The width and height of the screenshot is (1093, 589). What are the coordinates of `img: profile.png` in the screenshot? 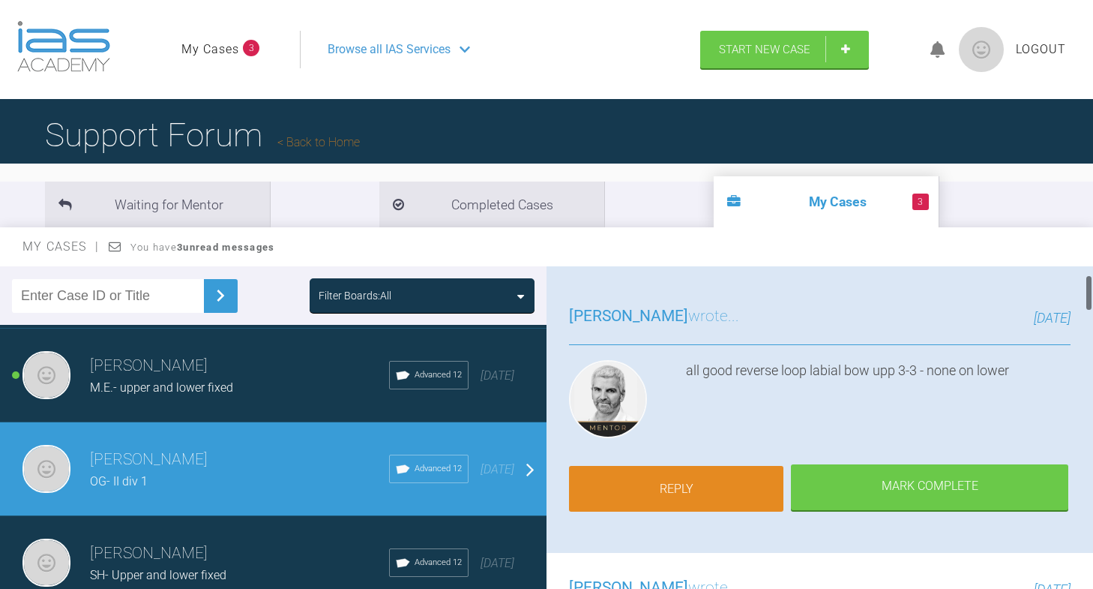 It's located at (982, 49).